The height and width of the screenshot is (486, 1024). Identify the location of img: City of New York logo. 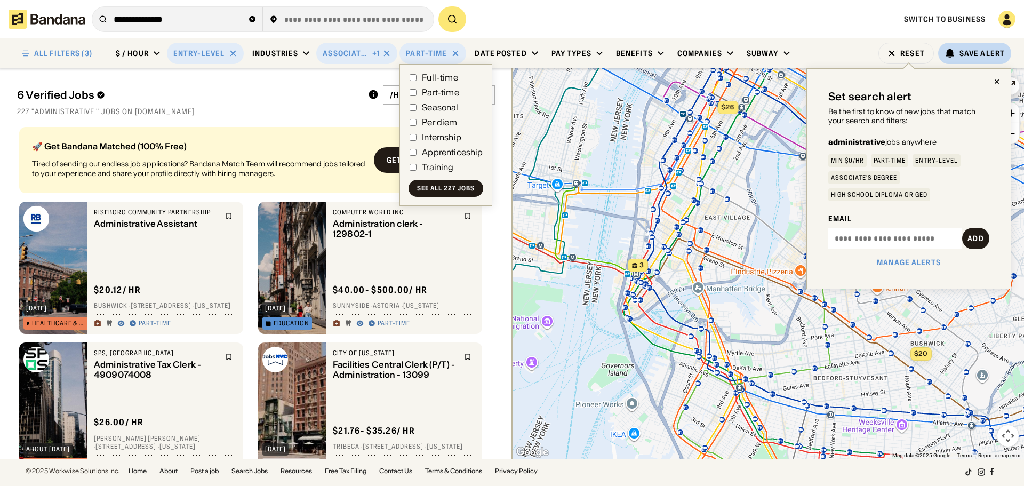
(275, 359).